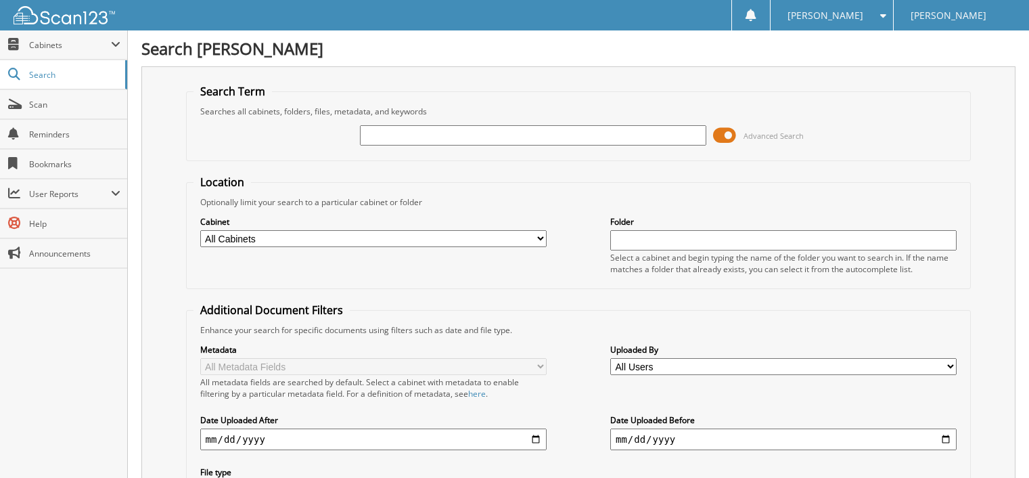 The image size is (1029, 478). What do you see at coordinates (784, 221) in the screenshot?
I see `label: Folder` at bounding box center [784, 221].